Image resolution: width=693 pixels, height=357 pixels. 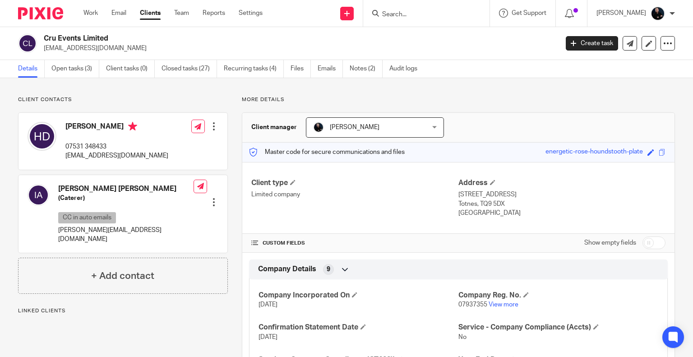 I want to click on a: Emails, so click(x=330, y=69).